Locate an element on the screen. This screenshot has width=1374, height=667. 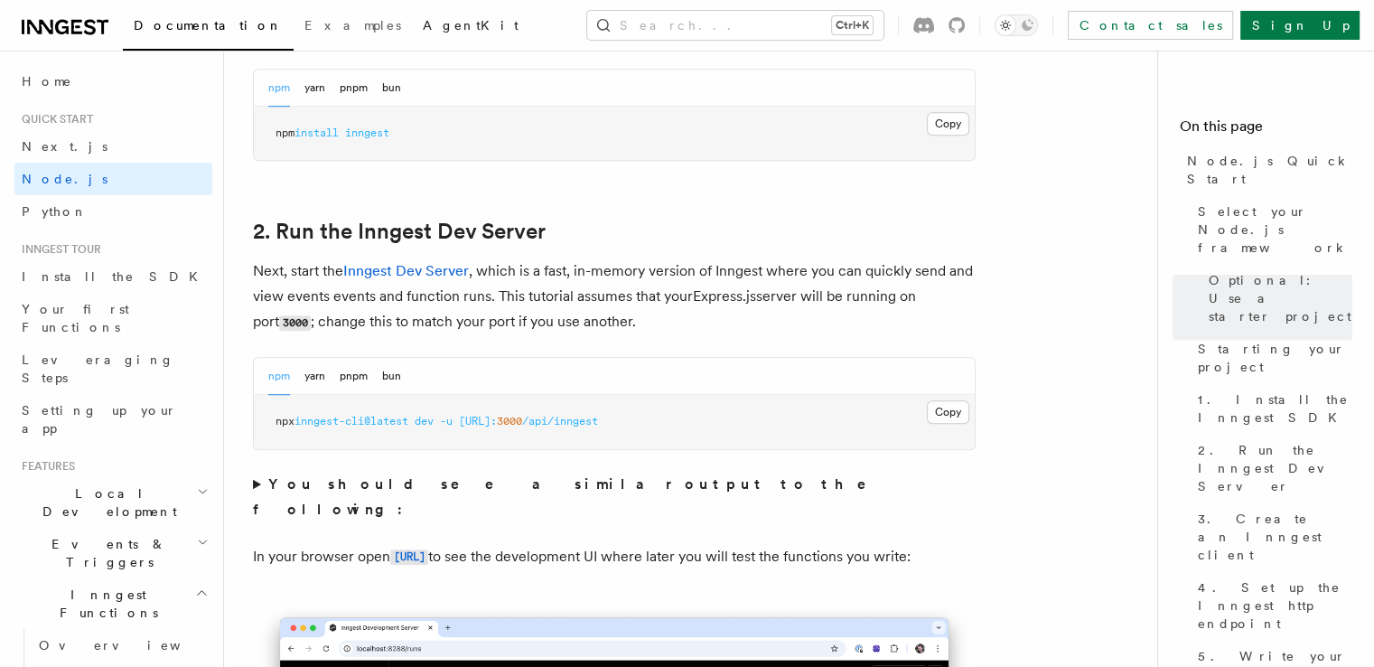
span: 4. Set up the Inngest http endpoint is located at coordinates (1275, 605).